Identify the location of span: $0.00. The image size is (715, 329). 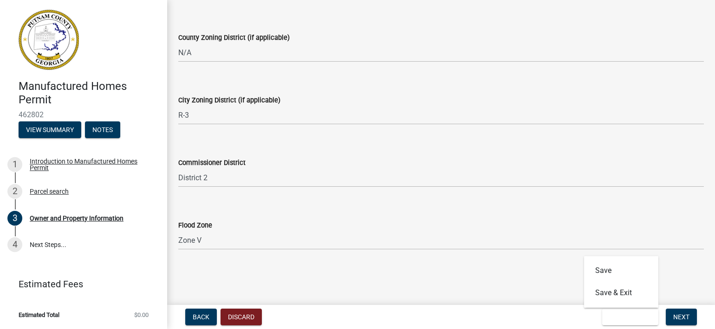
(141, 315).